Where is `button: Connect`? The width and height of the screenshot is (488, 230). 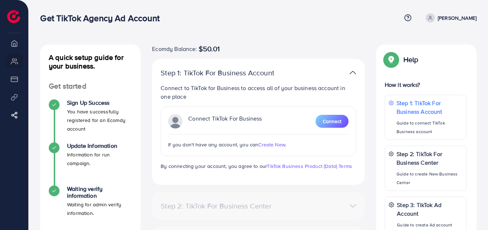
button: Connect is located at coordinates (332, 121).